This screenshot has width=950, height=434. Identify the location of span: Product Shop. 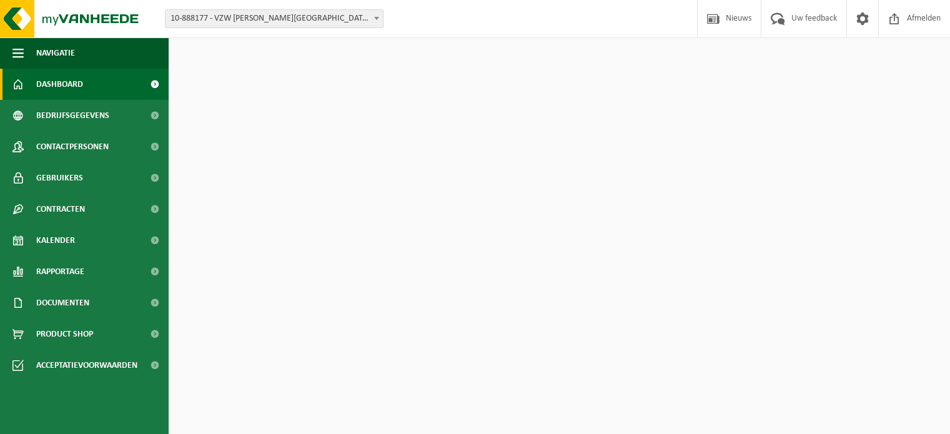
(64, 334).